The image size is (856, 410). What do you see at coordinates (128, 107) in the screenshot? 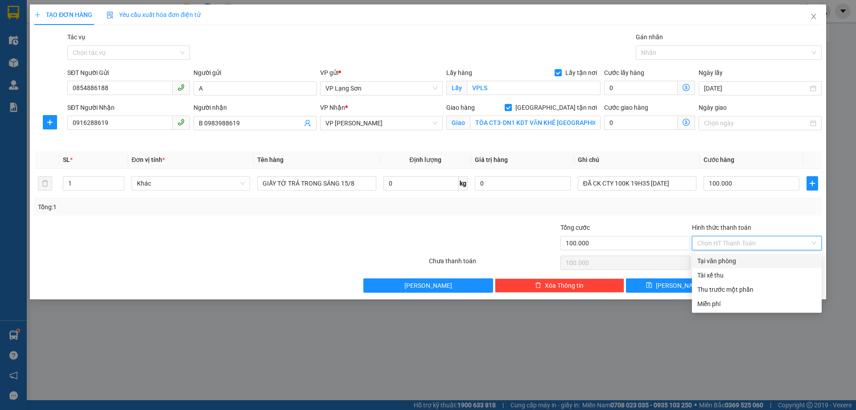
I see `div: SĐT Người Nhận` at bounding box center [128, 107].